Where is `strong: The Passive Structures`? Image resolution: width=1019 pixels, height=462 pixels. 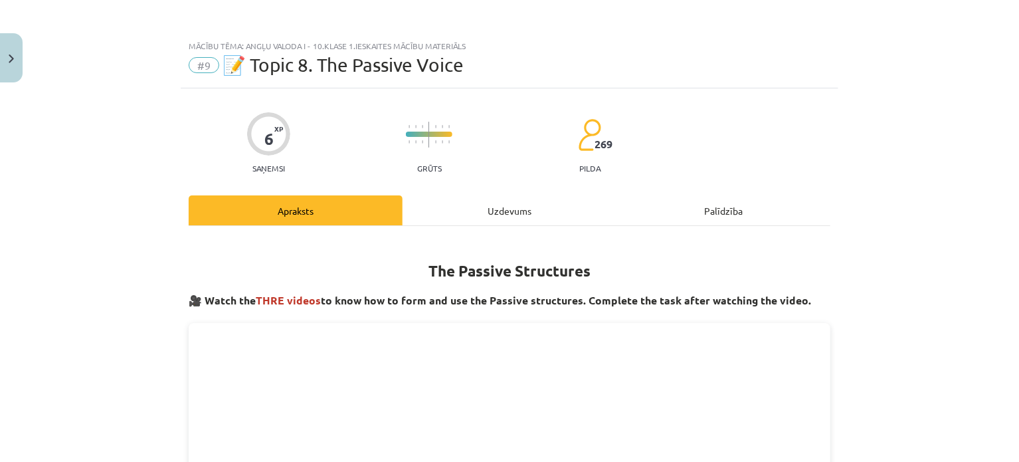 strong: The Passive Structures is located at coordinates (510, 270).